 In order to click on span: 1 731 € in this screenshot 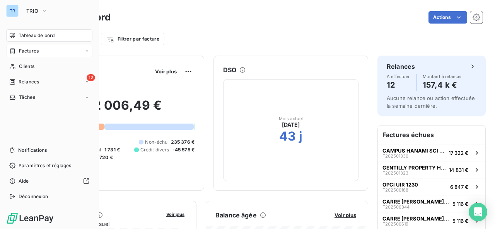, I will do `click(112, 150)`.